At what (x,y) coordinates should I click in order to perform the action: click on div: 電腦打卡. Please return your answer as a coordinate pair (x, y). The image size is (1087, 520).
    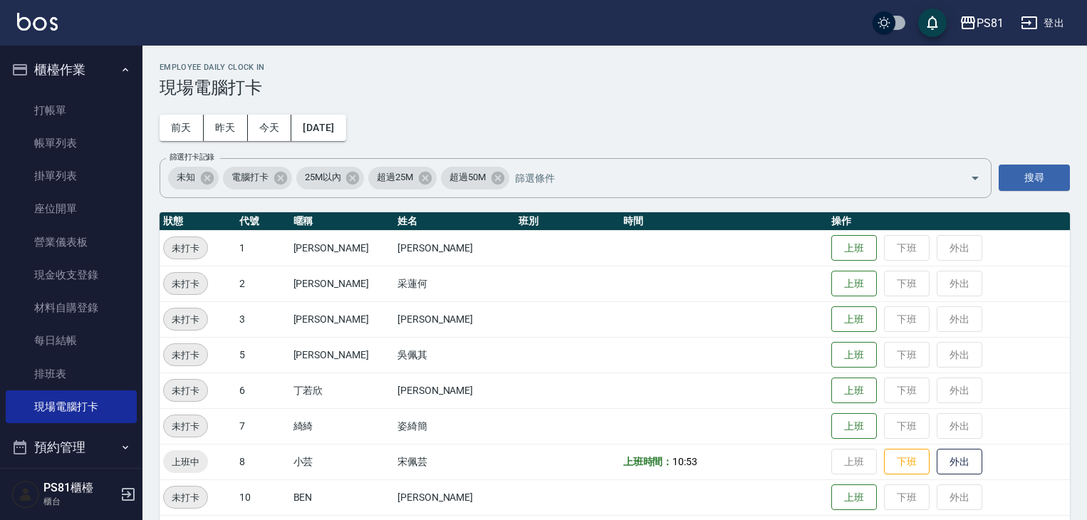
    Looking at the image, I should click on (257, 178).